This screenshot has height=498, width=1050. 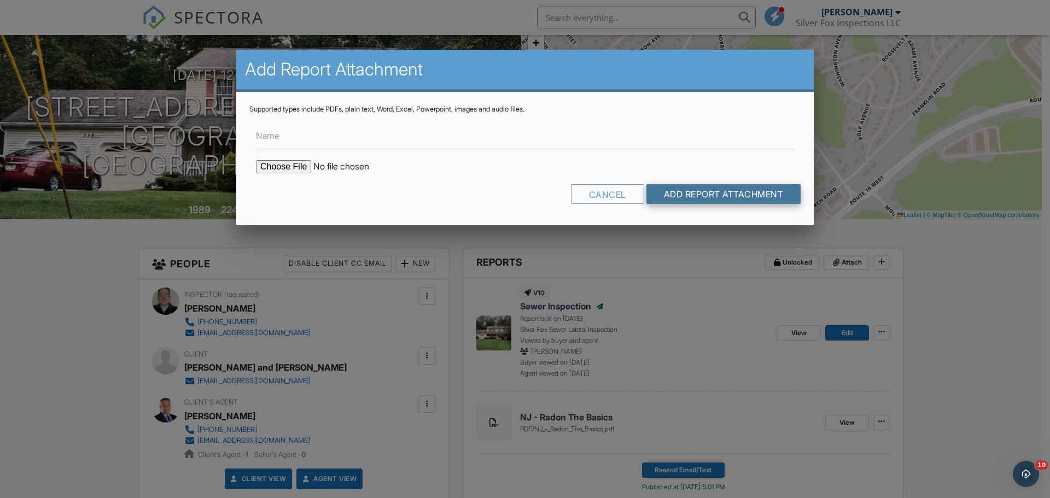 I want to click on div: Cancel, so click(x=608, y=194).